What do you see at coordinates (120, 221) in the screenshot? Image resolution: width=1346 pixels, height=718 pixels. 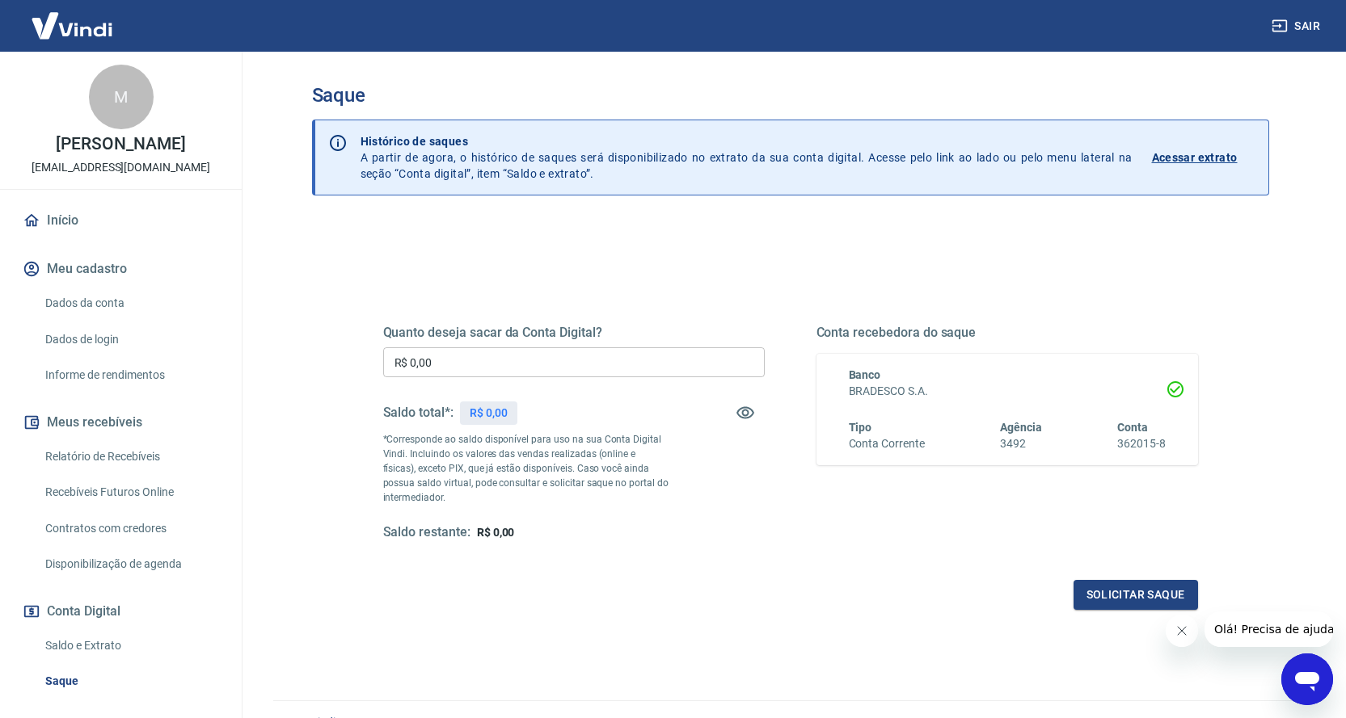 I see `a: Início` at bounding box center [120, 221].